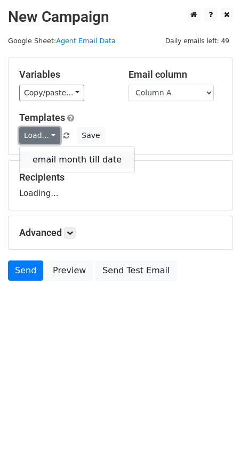 The image size is (241, 473). I want to click on h5: Advanced, so click(120, 233).